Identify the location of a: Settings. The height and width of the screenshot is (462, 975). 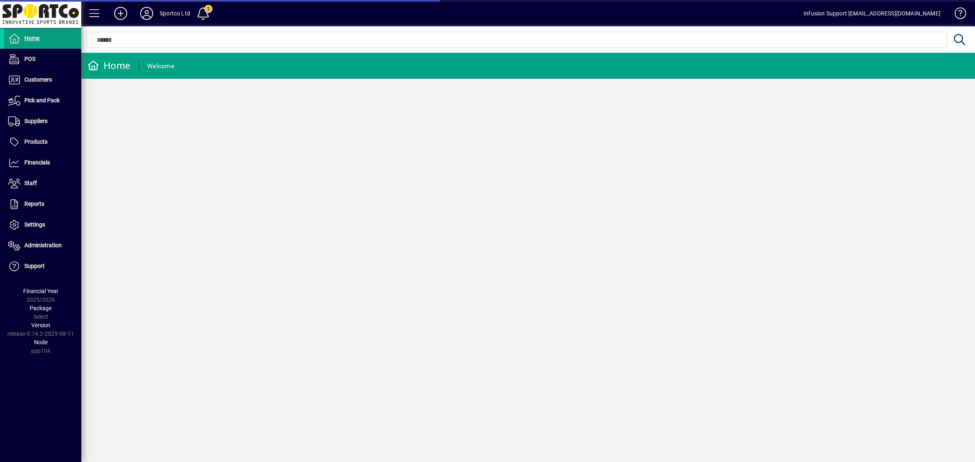
(43, 225).